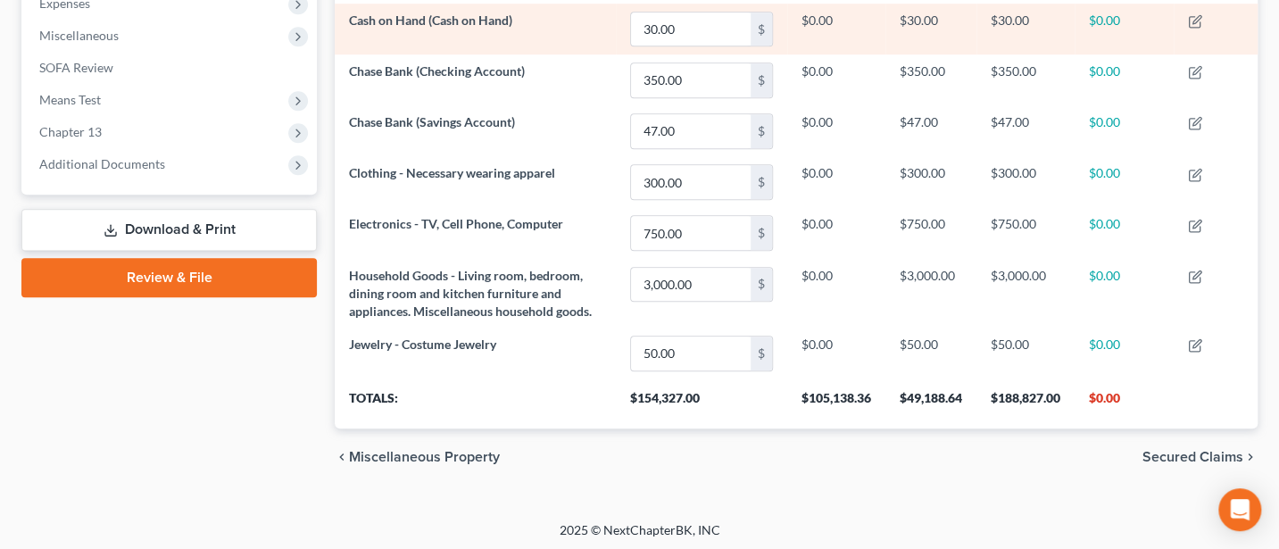 The image size is (1279, 549). I want to click on th: $105,138.36, so click(836, 403).